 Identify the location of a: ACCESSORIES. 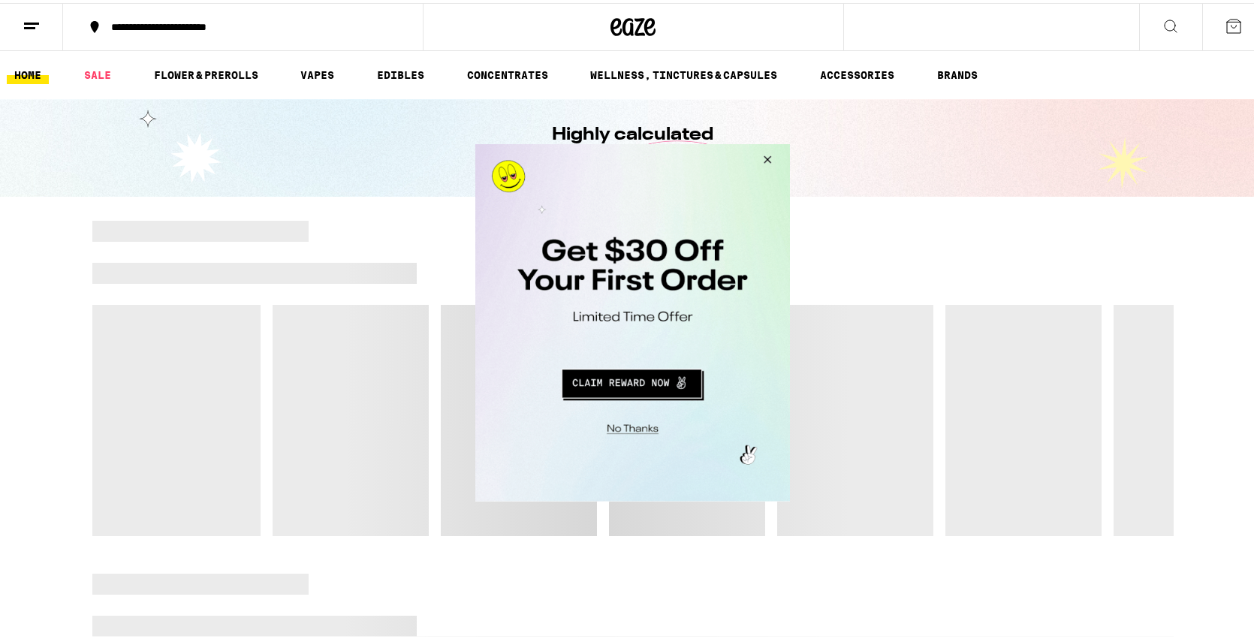
(857, 72).